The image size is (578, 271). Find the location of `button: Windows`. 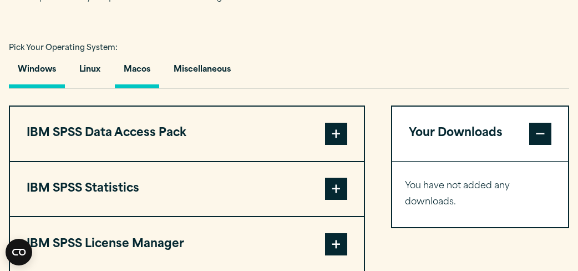

button: Windows is located at coordinates (37, 72).